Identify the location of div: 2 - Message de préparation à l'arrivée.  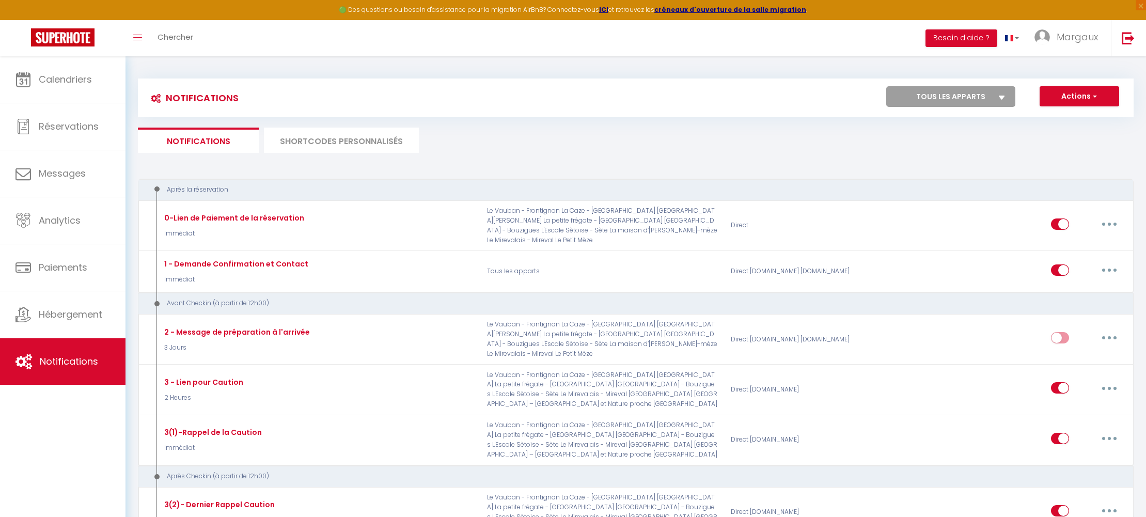
(236, 332).